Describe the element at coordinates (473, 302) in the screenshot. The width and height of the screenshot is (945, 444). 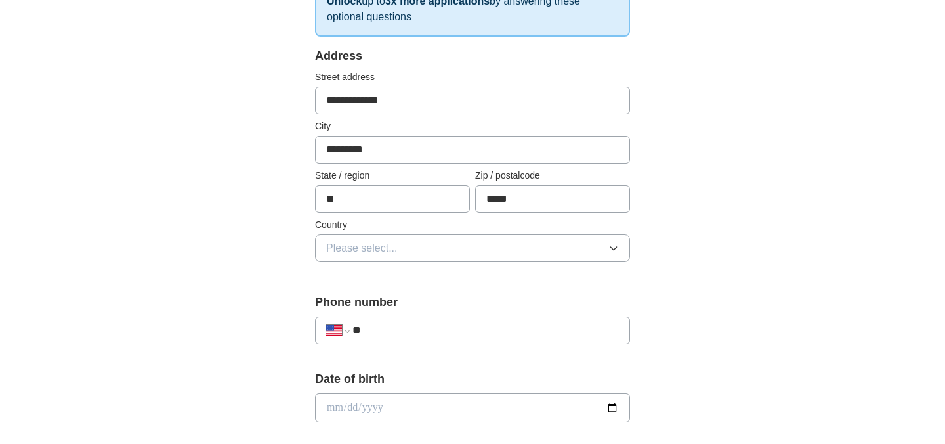
I see `label: Phone number` at that location.